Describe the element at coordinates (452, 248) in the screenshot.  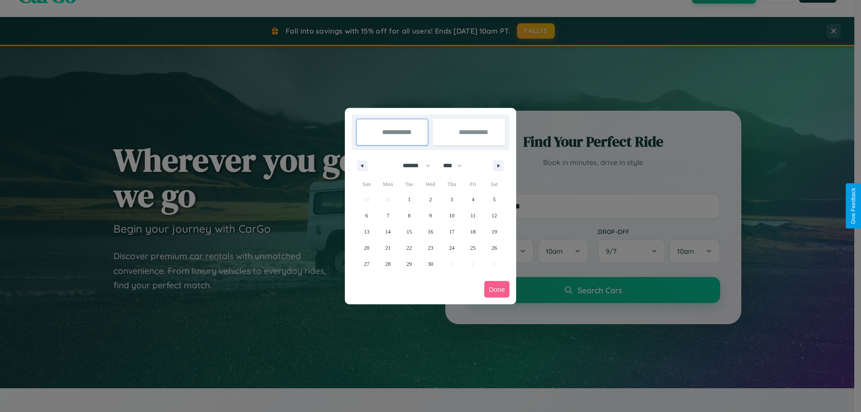
I see `span: 24` at that location.